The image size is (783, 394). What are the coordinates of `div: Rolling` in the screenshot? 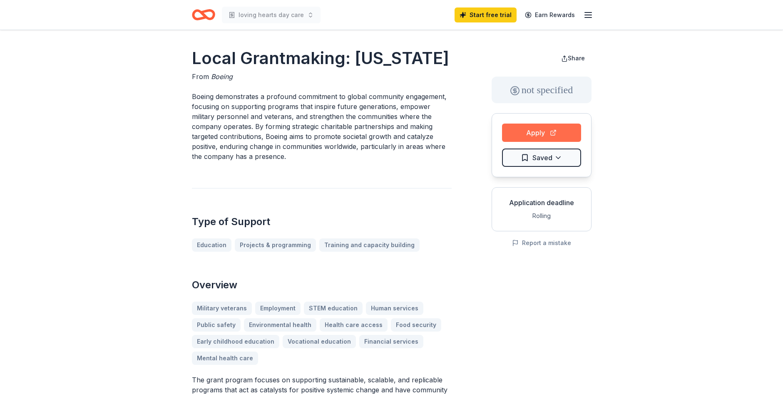 It's located at (541, 216).